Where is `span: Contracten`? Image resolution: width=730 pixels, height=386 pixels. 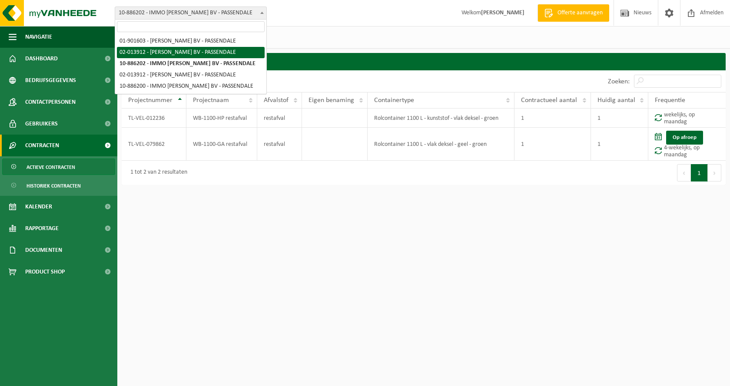
span: Contracten is located at coordinates (42, 145).